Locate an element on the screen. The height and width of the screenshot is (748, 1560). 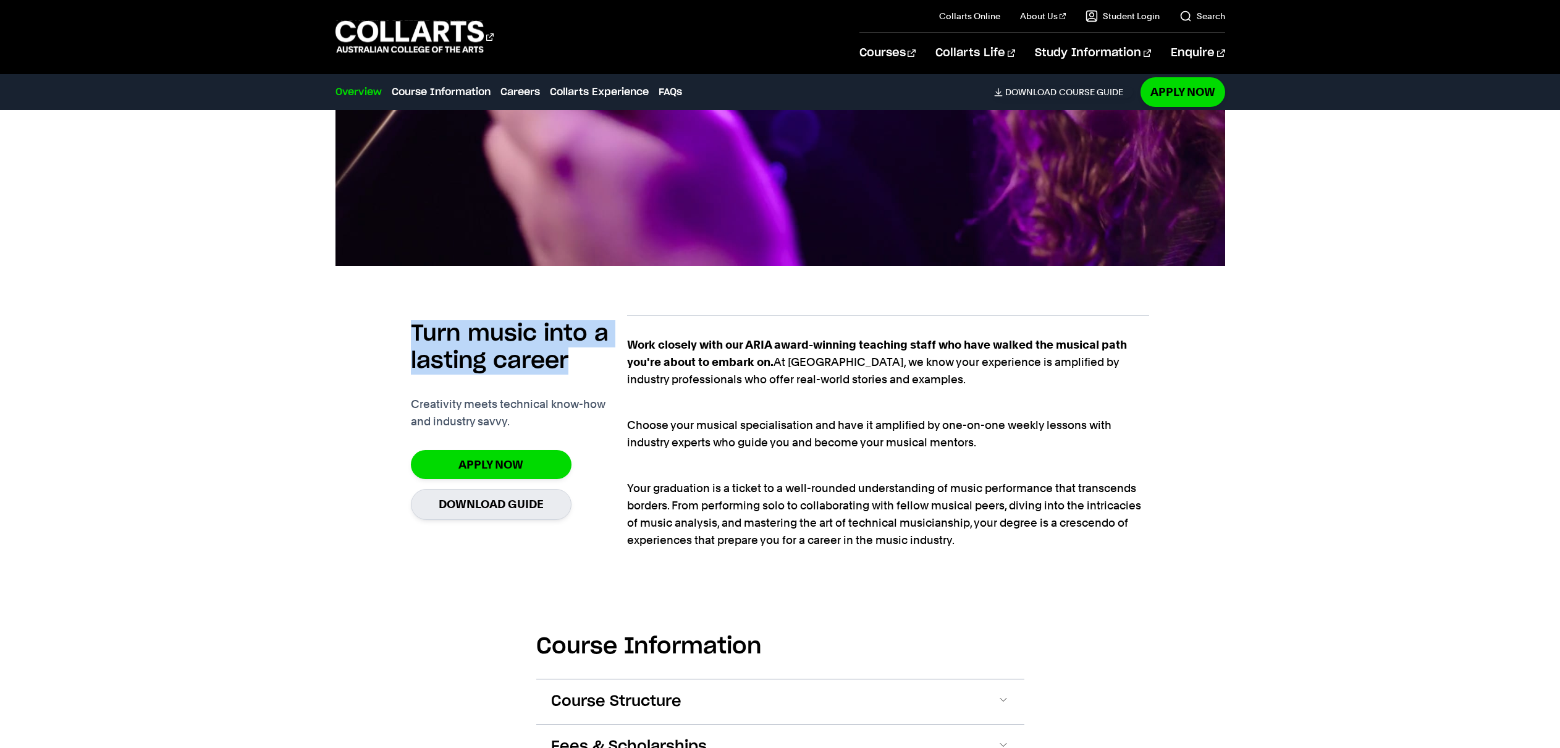
h2: Course Information is located at coordinates (780, 646).